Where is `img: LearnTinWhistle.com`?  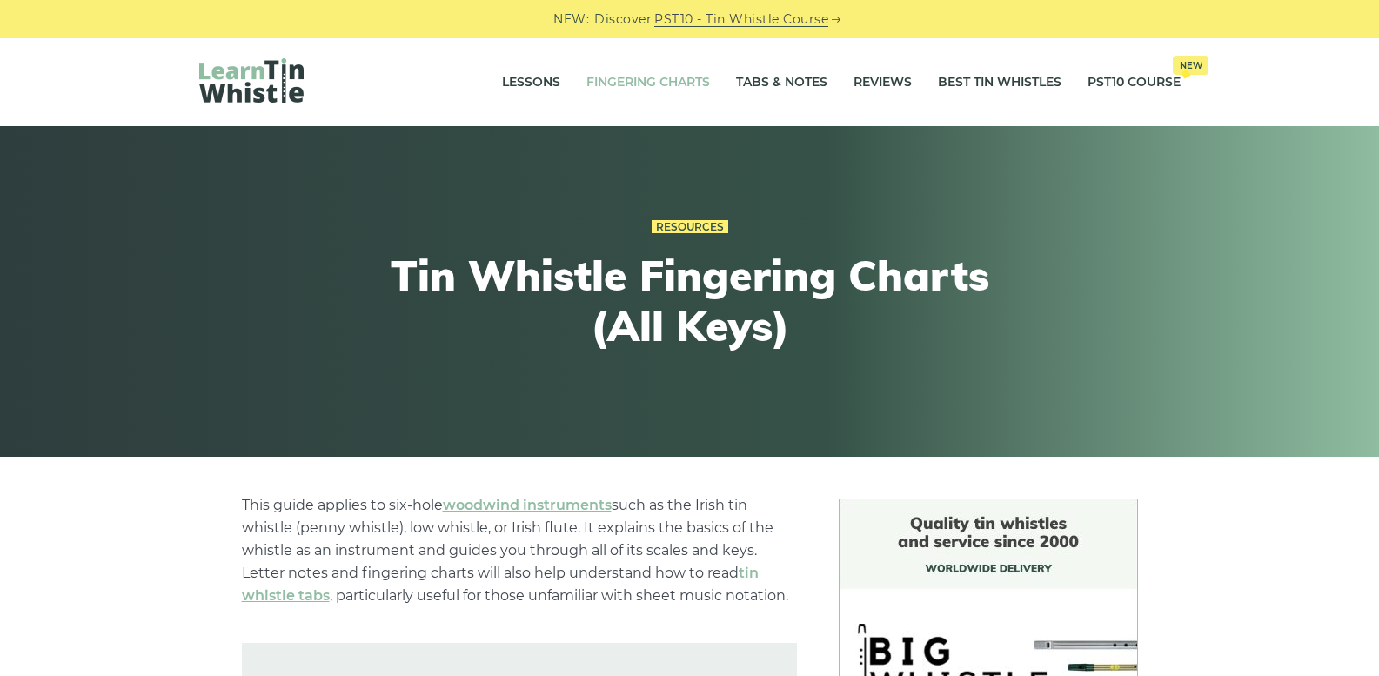 img: LearnTinWhistle.com is located at coordinates (251, 80).